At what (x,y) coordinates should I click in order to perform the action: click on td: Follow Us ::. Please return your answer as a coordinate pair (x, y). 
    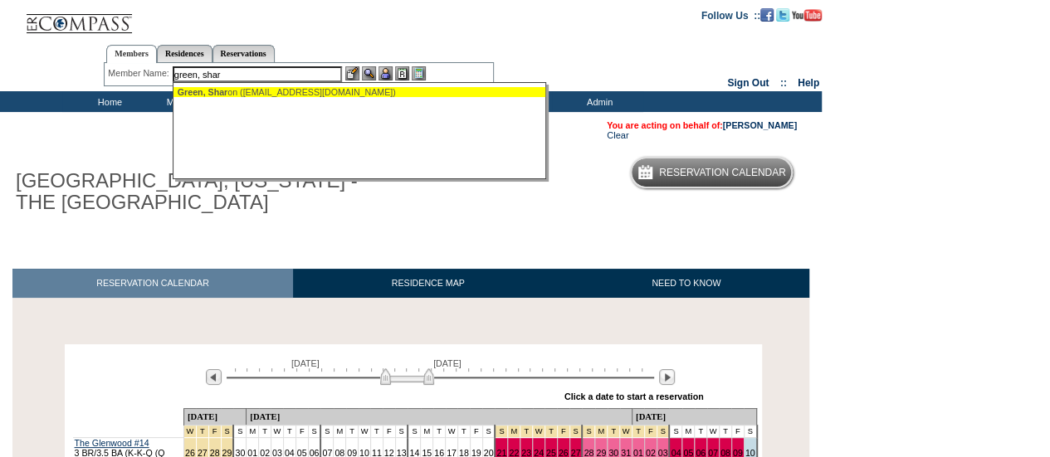
    Looking at the image, I should click on (730, 15).